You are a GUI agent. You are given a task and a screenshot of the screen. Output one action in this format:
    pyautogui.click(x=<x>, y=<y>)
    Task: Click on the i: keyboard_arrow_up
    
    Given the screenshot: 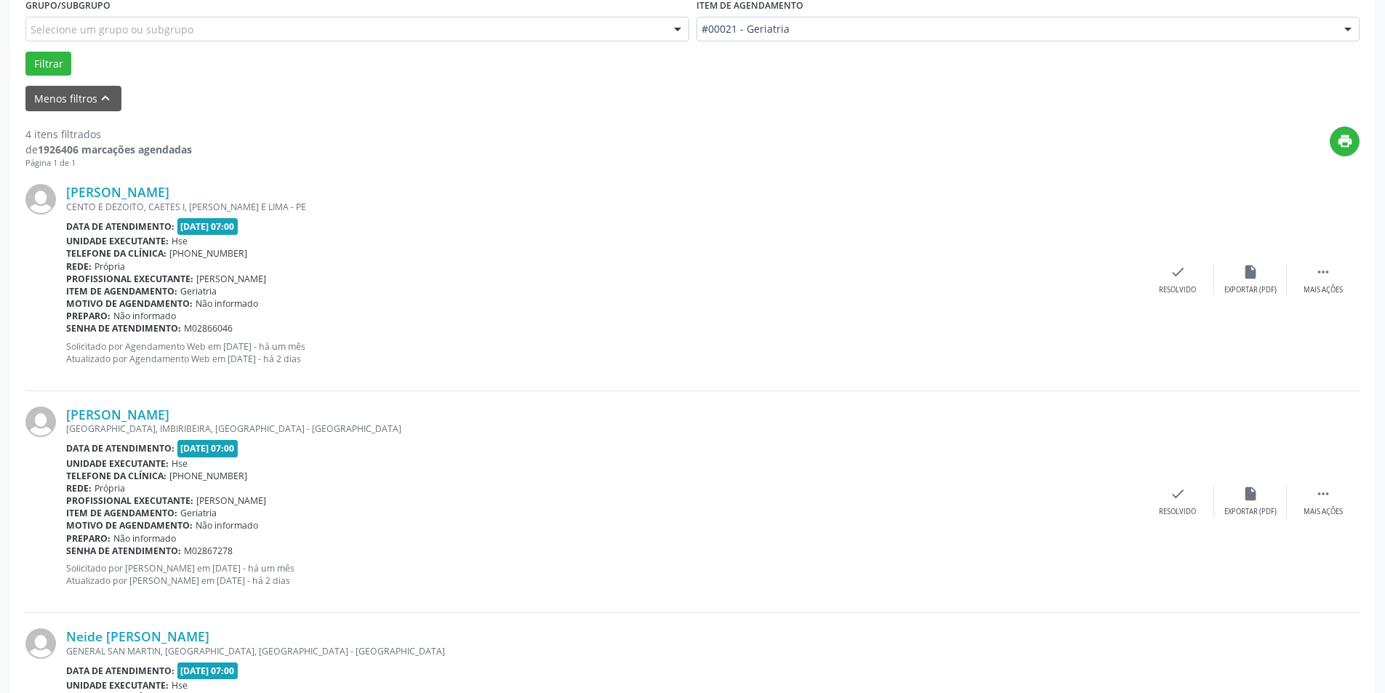 What is the action you would take?
    pyautogui.click(x=105, y=98)
    